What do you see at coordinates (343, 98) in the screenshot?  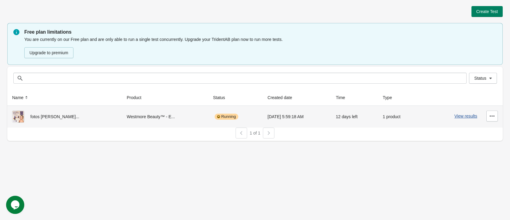 I see `button: Time` at bounding box center [343, 98].